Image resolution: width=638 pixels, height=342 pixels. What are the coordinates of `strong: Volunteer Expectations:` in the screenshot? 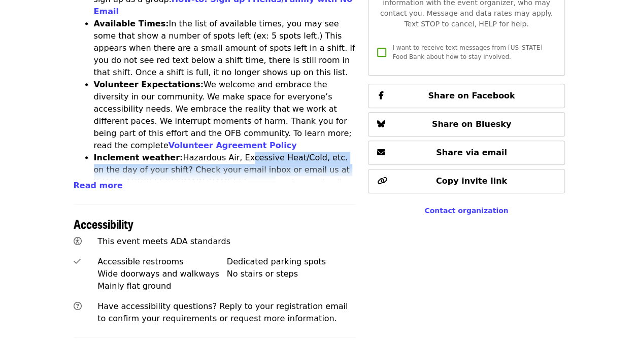 It's located at (149, 84).